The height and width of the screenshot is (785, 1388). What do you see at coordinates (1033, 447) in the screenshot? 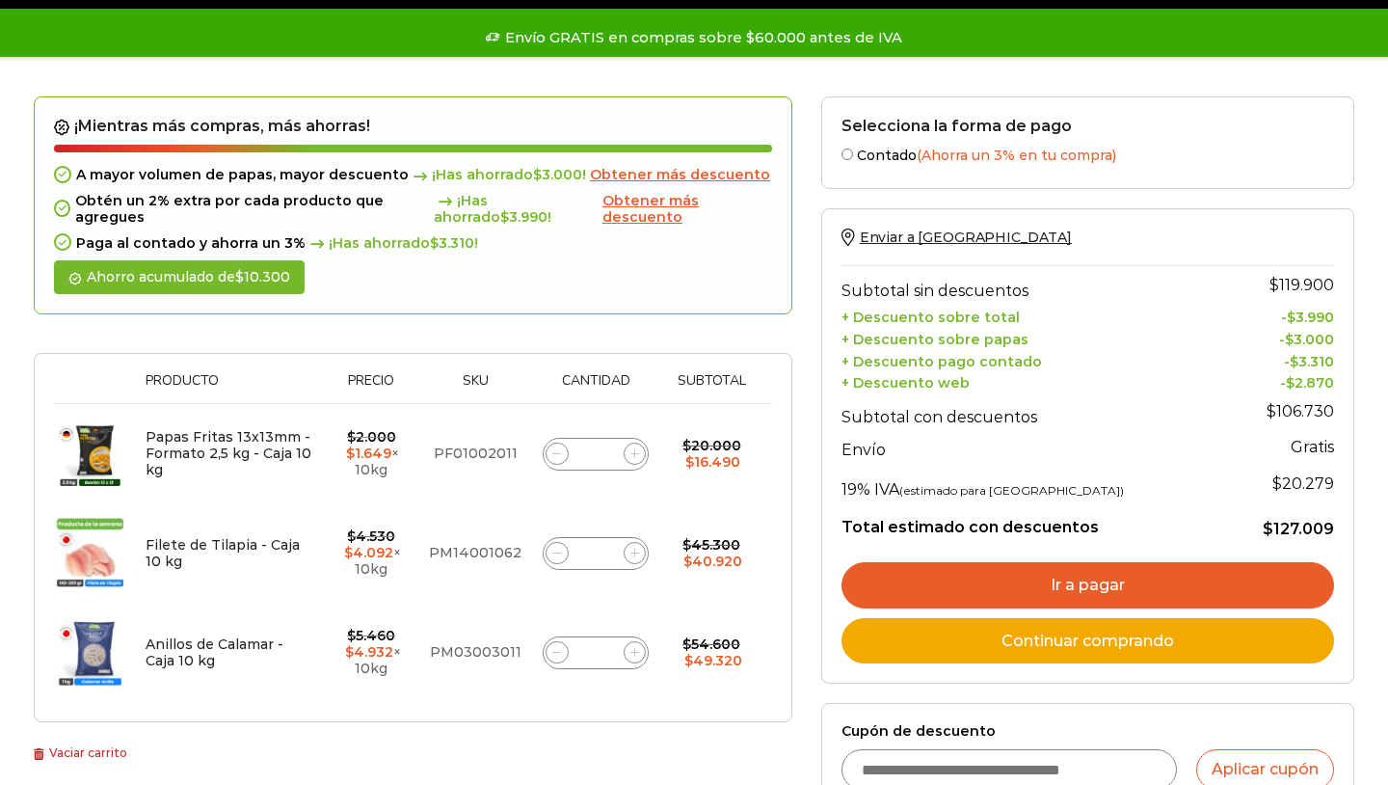
I see `th: Envío` at bounding box center [1033, 447].